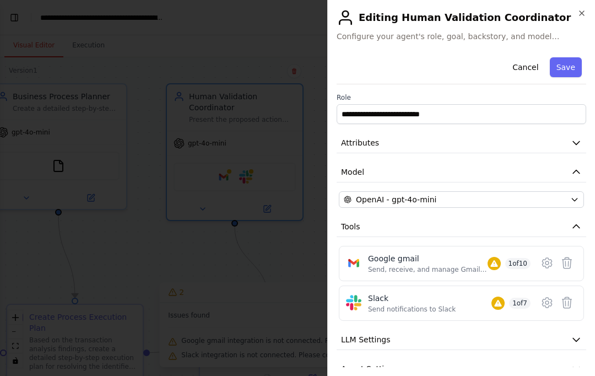 The width and height of the screenshot is (595, 376). Describe the element at coordinates (461, 98) in the screenshot. I see `label: Role` at that location.